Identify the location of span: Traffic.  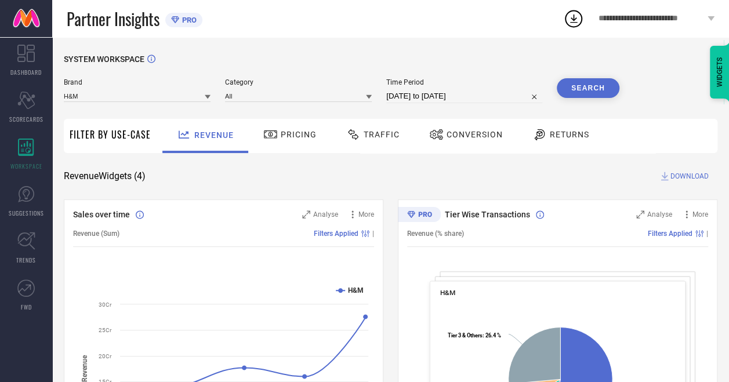
(382, 135).